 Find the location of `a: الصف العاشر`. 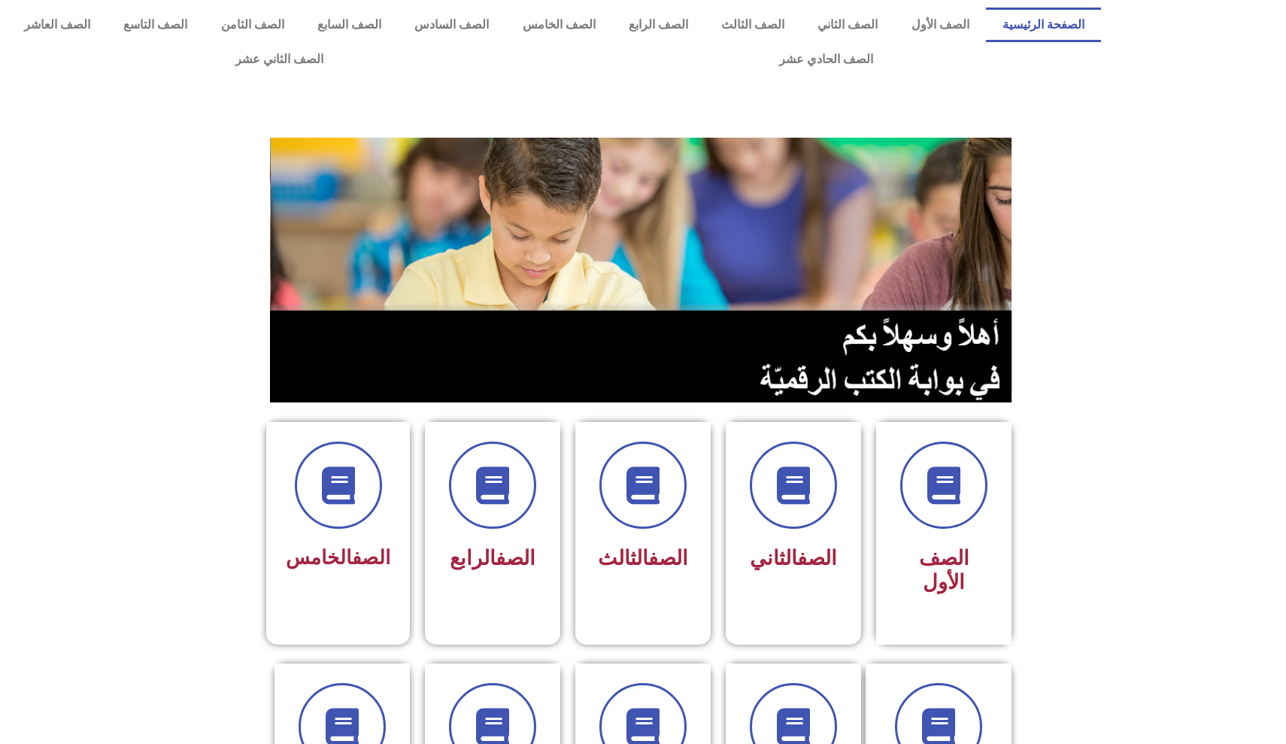

a: الصف العاشر is located at coordinates (57, 25).